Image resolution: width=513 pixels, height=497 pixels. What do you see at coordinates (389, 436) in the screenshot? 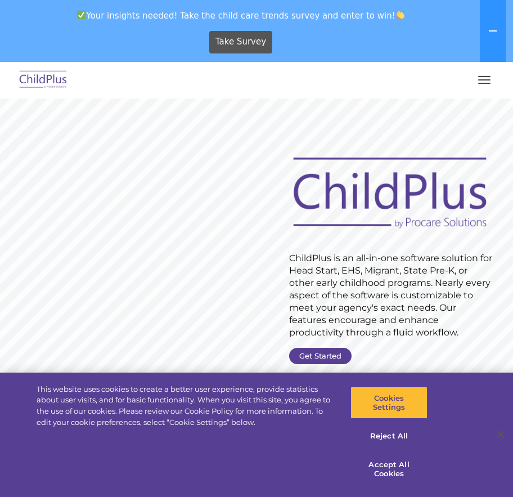
I see `button: Reject All` at bounding box center [389, 436].